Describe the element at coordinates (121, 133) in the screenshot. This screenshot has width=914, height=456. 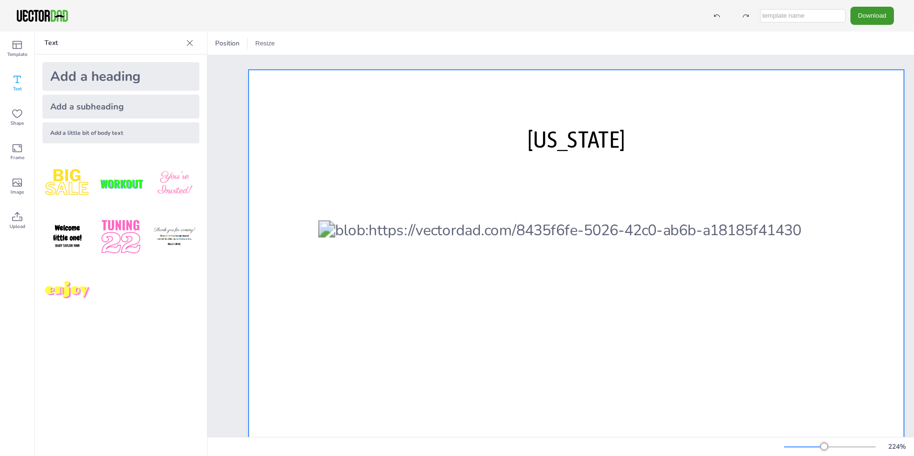
I see `div: Add a little bit of body text` at that location.